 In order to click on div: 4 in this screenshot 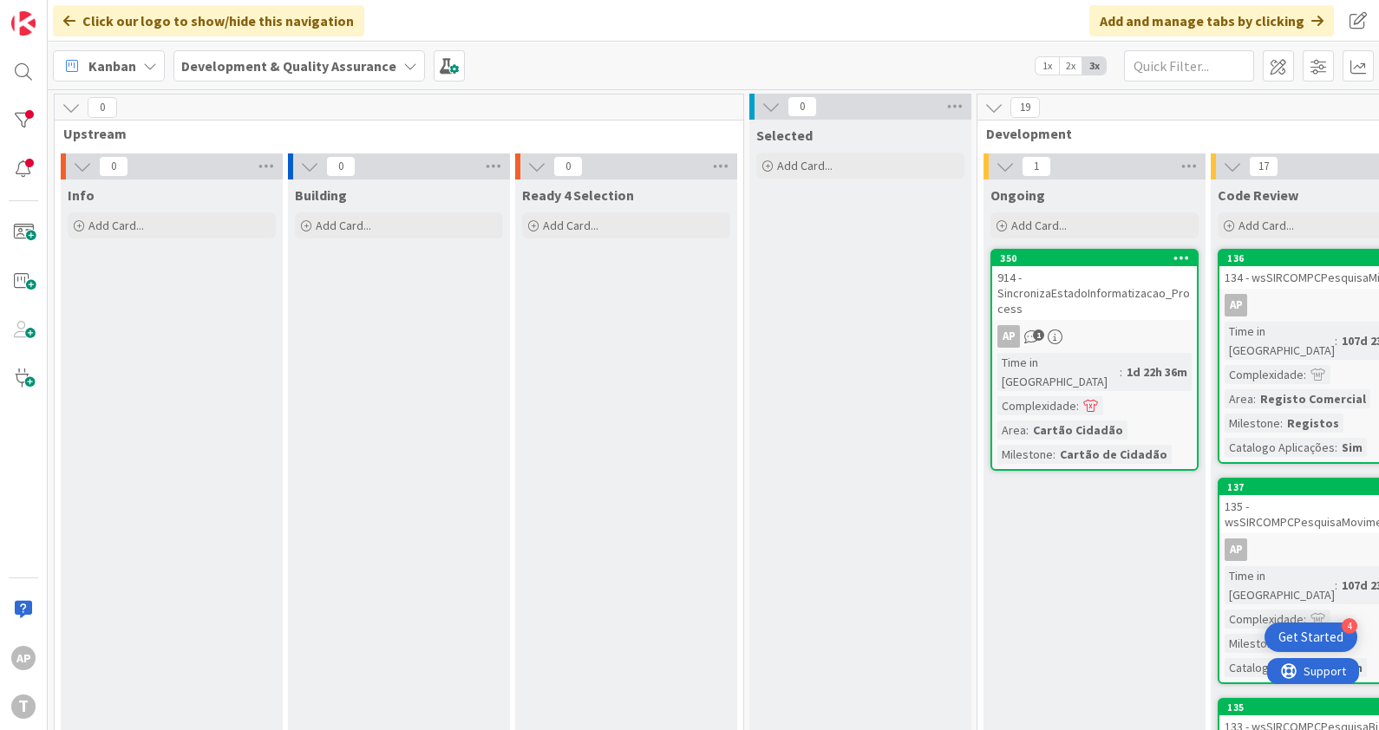, I will do `click(1350, 626)`.